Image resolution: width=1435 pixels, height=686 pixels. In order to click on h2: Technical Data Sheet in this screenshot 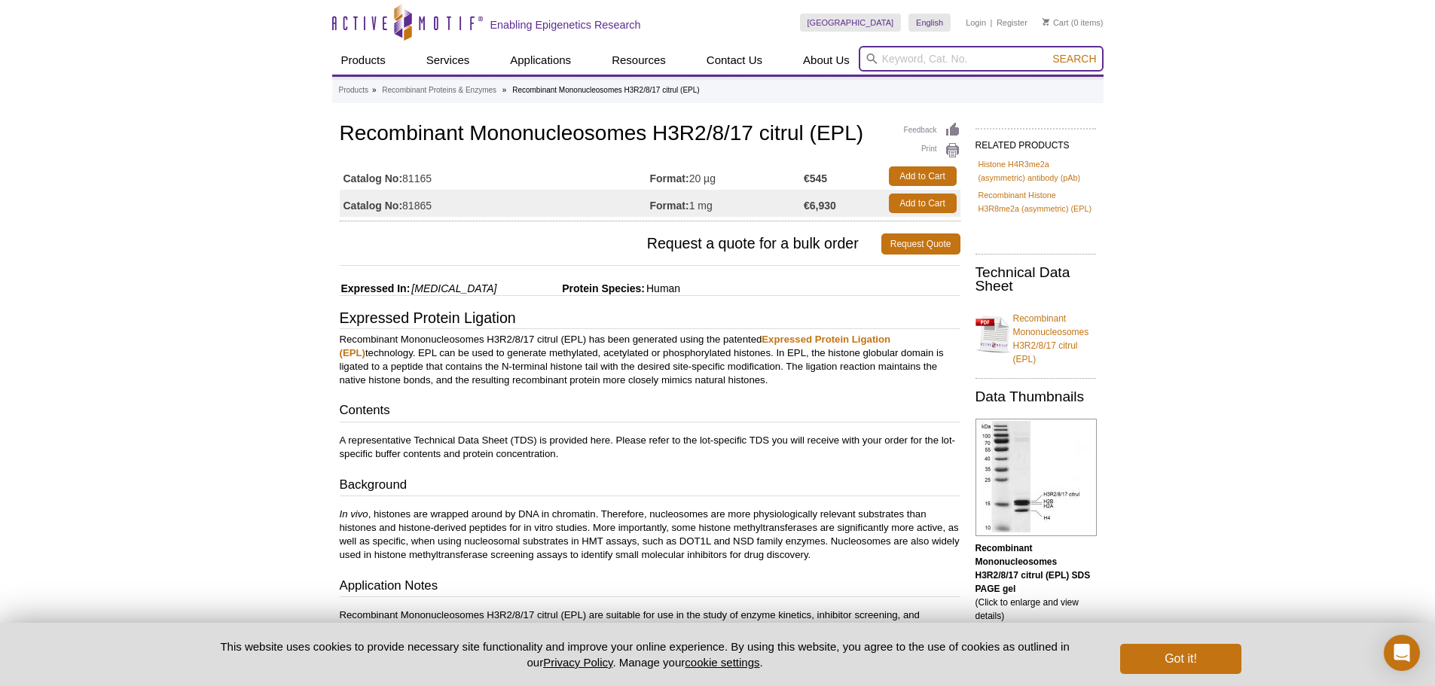, I will do `click(1036, 279)`.